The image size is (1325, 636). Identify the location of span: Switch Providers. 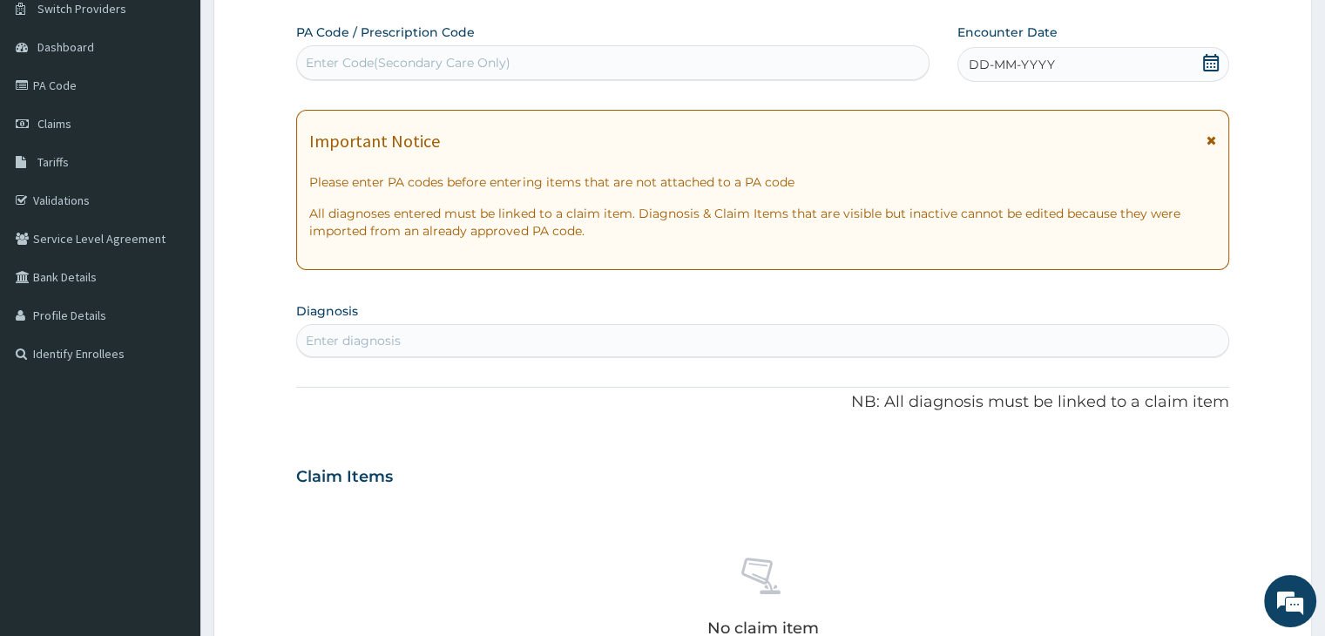
(82, 9).